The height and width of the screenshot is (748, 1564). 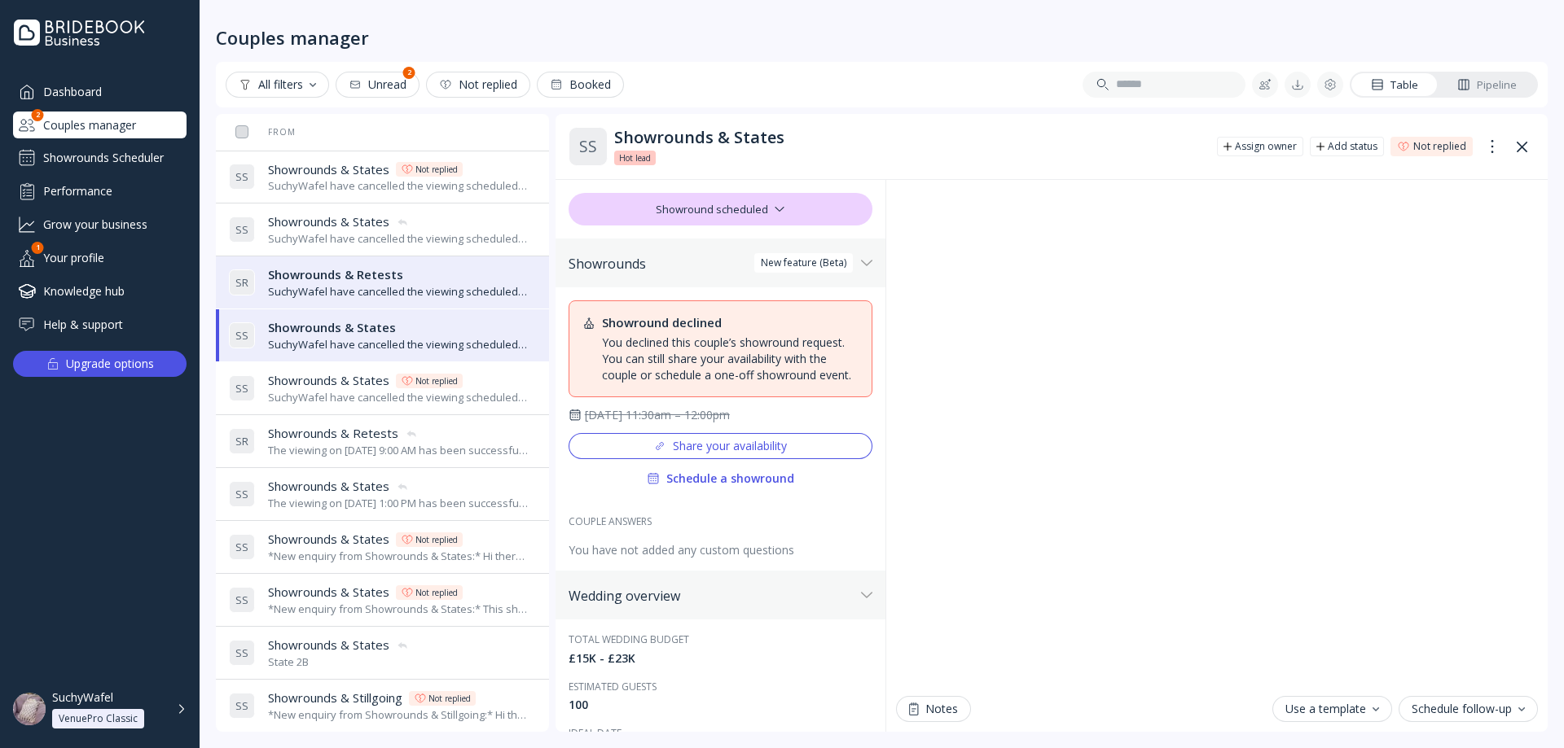 I want to click on div: Add status, so click(x=1352, y=147).